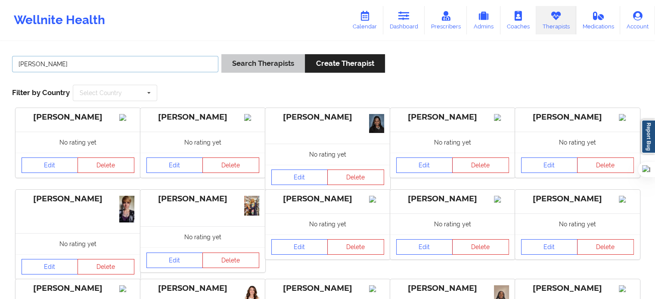 The image size is (655, 299). Describe the element at coordinates (365, 20) in the screenshot. I see `a: Calendar` at that location.